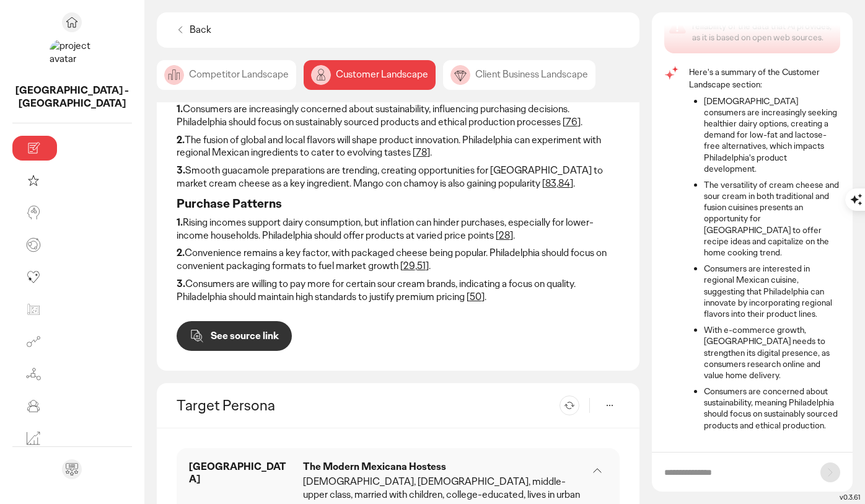 The image size is (865, 504). I want to click on a: 84, so click(564, 183).